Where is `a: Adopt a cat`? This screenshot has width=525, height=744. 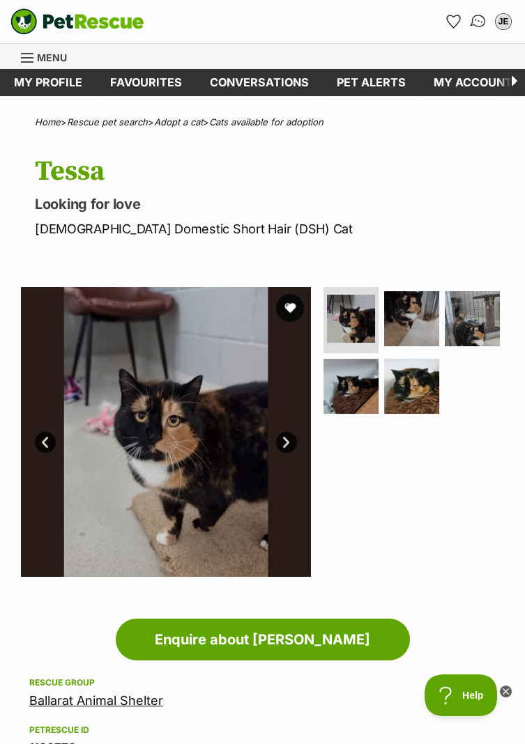 a: Adopt a cat is located at coordinates (178, 122).